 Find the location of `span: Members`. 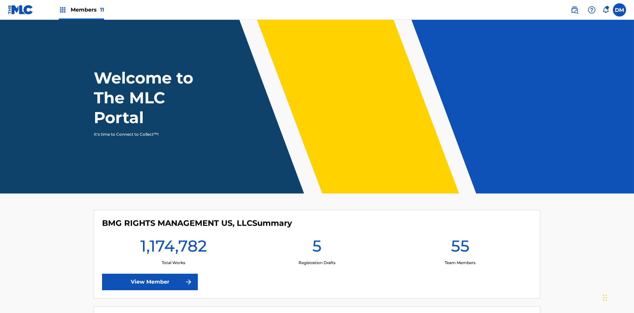

span: Members is located at coordinates (87, 10).